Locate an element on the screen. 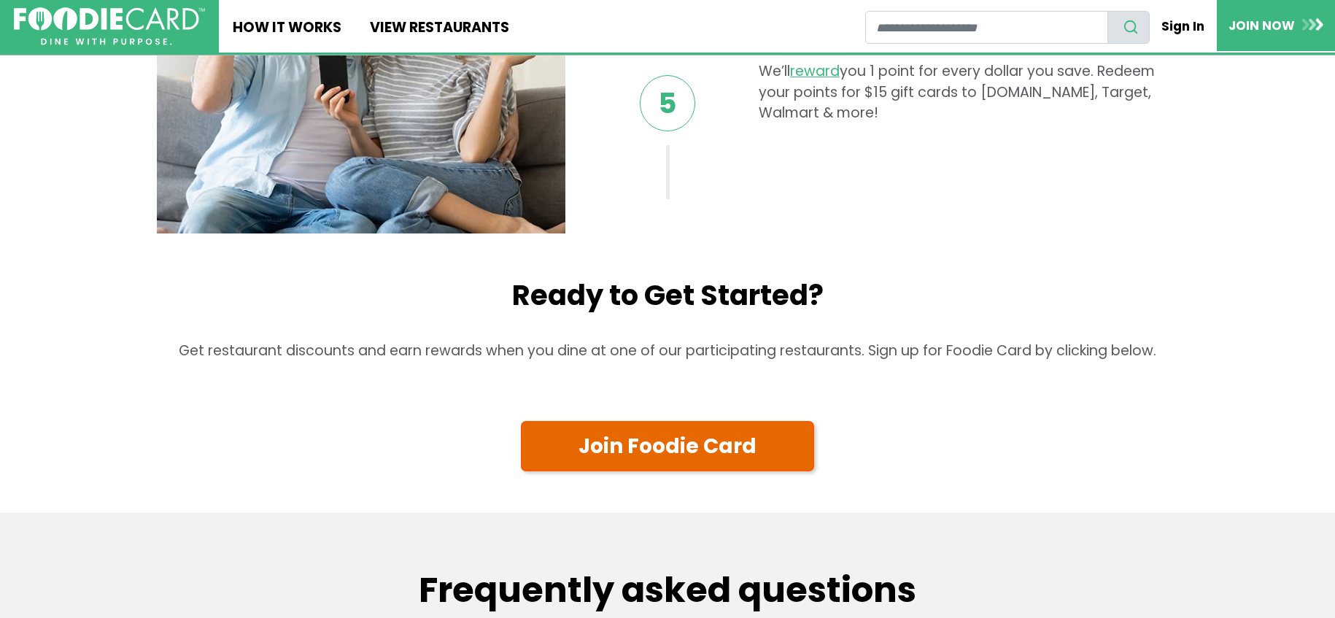 Image resolution: width=1335 pixels, height=618 pixels. input: restaurant search is located at coordinates (986, 27).